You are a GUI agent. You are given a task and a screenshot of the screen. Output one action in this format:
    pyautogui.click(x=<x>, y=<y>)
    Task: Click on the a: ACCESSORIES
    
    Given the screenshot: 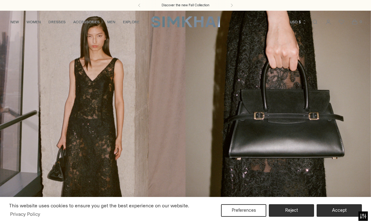 What is the action you would take?
    pyautogui.click(x=86, y=22)
    